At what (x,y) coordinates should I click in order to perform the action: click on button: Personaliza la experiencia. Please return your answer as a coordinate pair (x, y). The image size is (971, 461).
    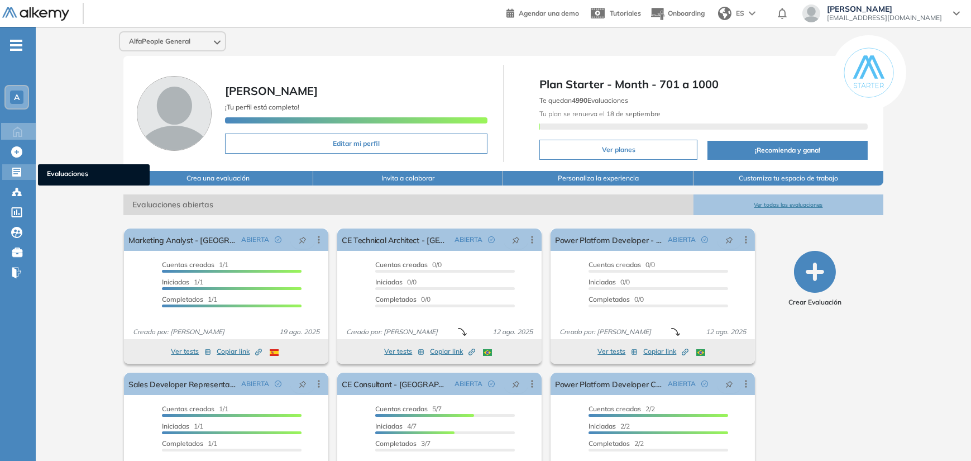
    Looking at the image, I should click on (598, 178).